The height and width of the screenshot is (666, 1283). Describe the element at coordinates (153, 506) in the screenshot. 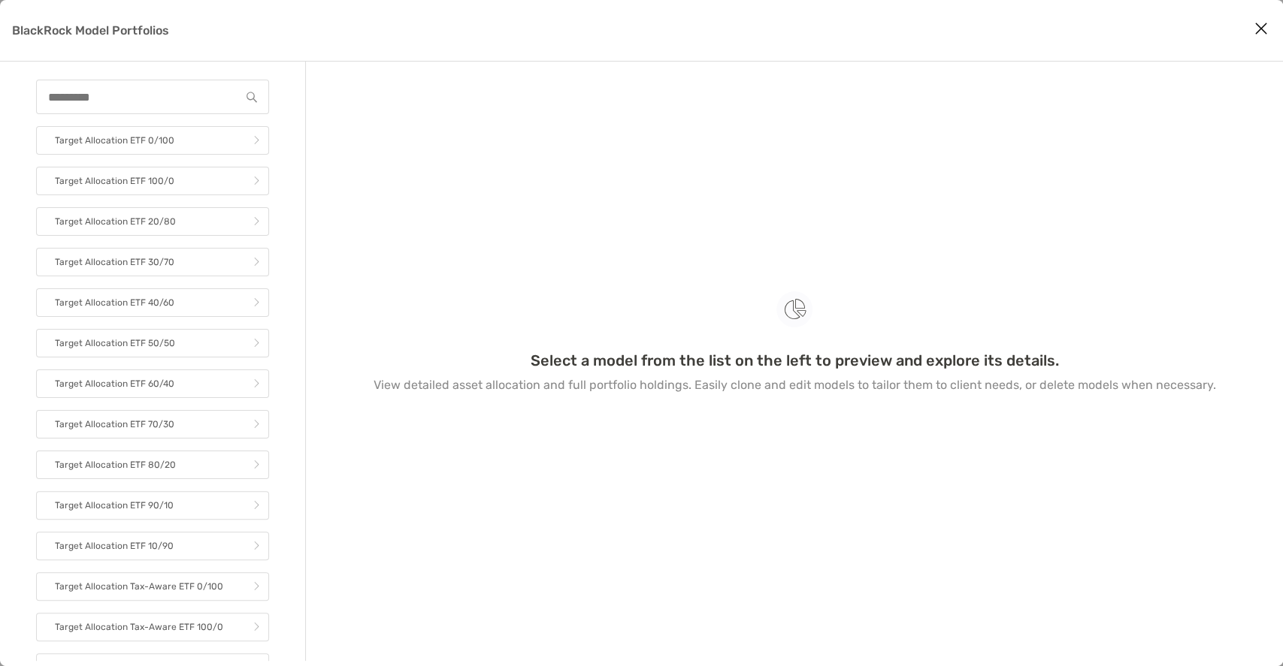

I see `a: Target Allocation ETF 90/10` at that location.